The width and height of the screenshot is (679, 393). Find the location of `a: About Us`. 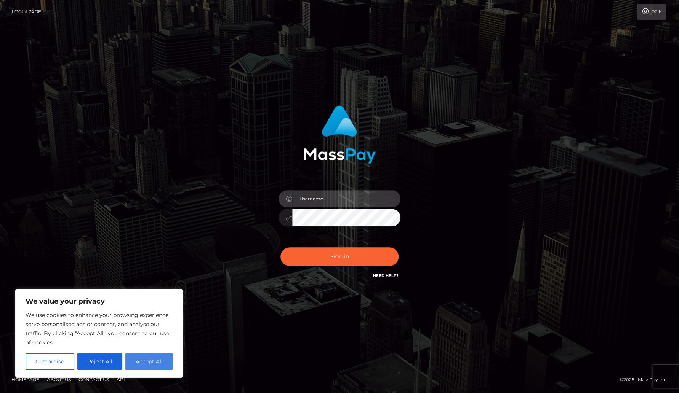

a: About Us is located at coordinates (59, 380).